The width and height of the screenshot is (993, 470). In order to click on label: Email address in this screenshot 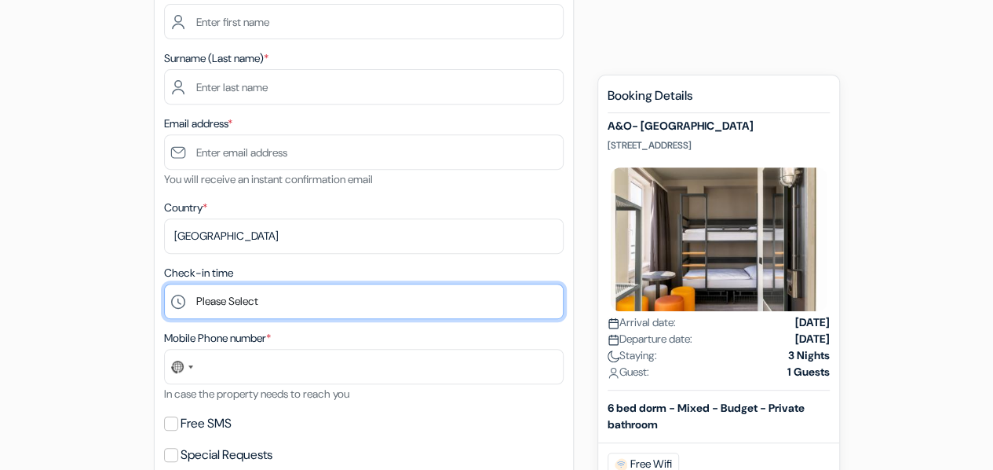, I will do `click(198, 123)`.